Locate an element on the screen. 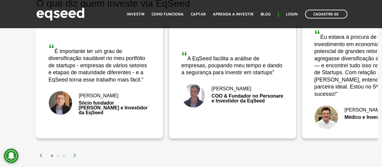  div: A EqSeed facilita a análise de empresas, poupando meu tempo e dando a segurança para investir em ... is located at coordinates (233, 63).